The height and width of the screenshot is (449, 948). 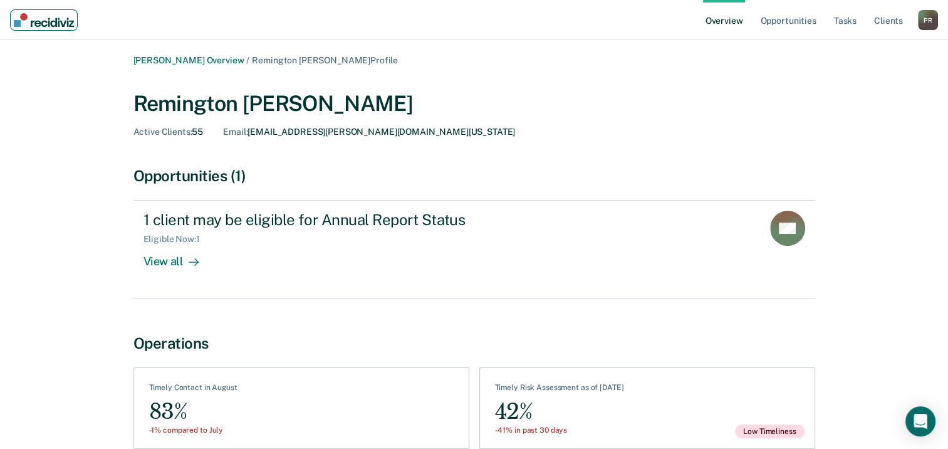 I want to click on span: Active Clients :, so click(x=163, y=132).